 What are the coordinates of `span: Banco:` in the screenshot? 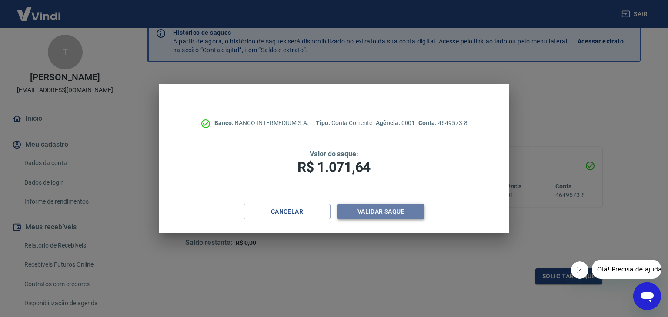 It's located at (224, 123).